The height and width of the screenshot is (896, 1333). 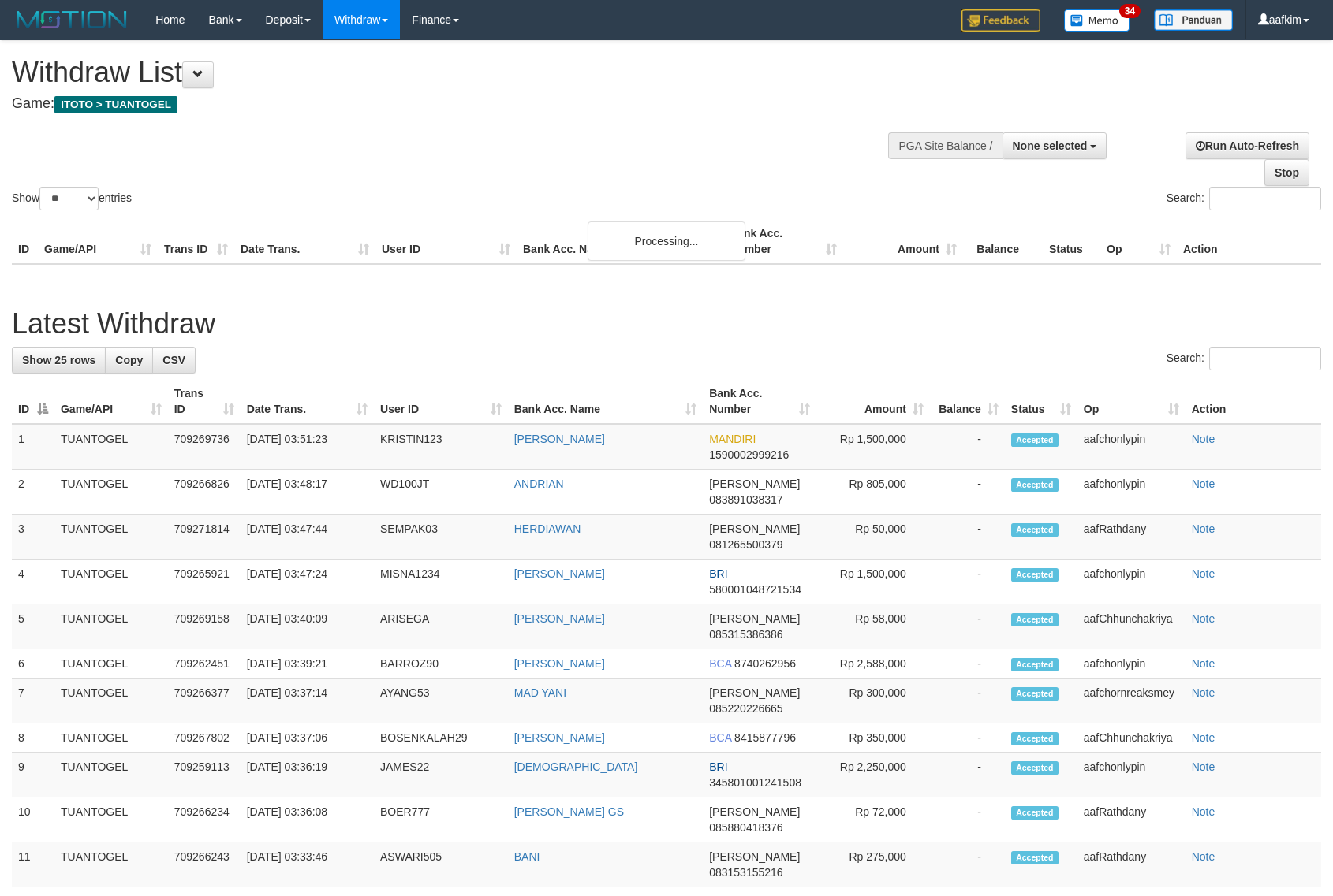 What do you see at coordinates (873, 865) in the screenshot?
I see `td: Rp 275,000` at bounding box center [873, 865].